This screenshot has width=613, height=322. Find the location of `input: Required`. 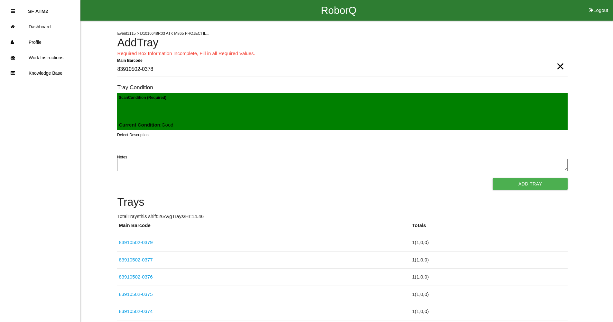

input: Required is located at coordinates (343, 70).